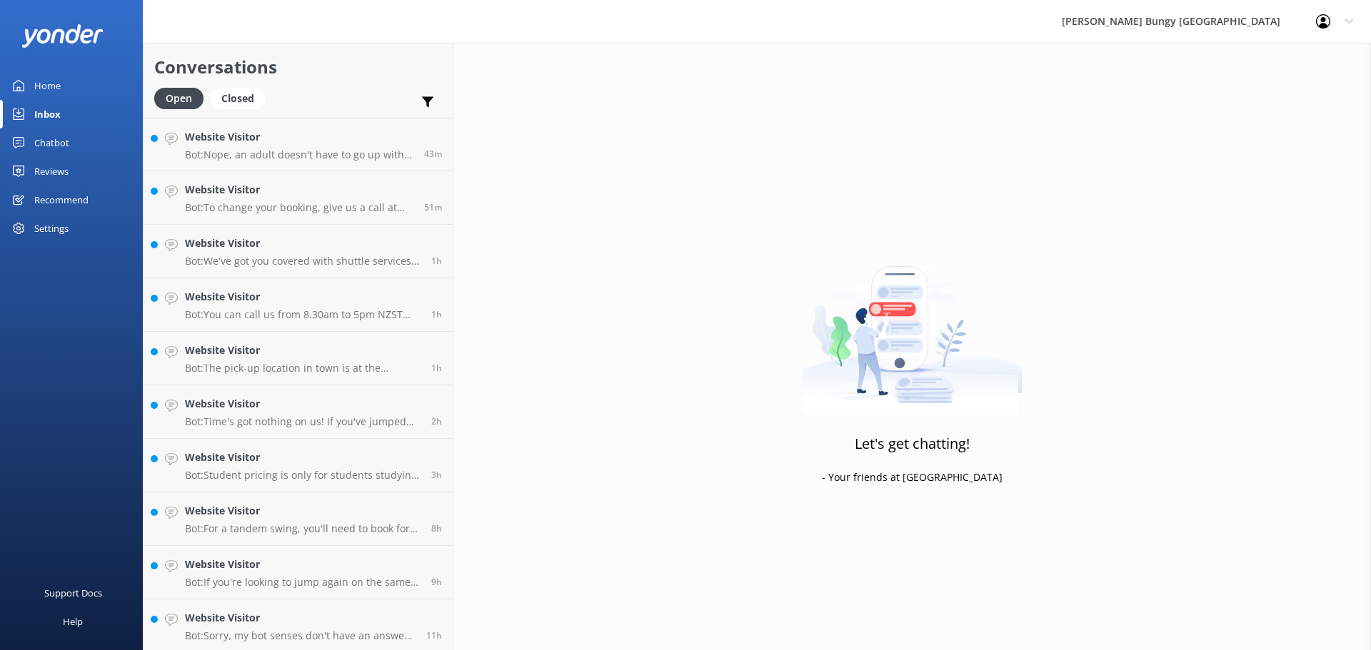 Image resolution: width=1371 pixels, height=650 pixels. I want to click on span: Sep 11 2025 07:02am (UTC +12:00) Pacific/Auckland, so click(436, 421).